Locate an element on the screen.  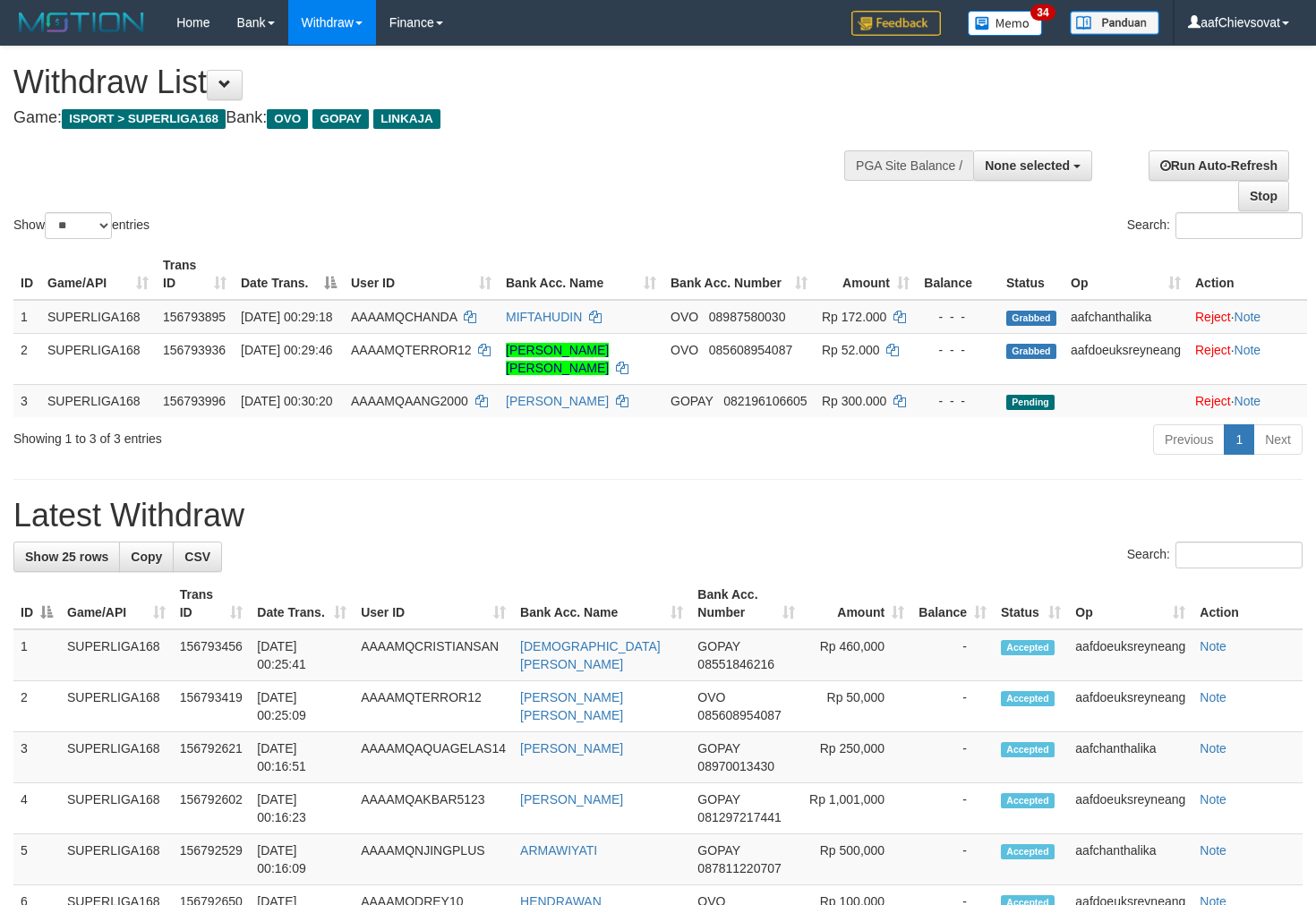
span: AAAAMQTERROR12 is located at coordinates (411, 350).